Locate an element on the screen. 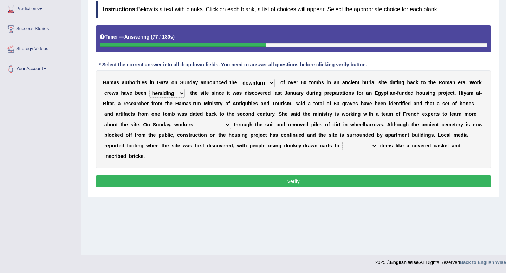 Image resolution: width=506 pixels, height=273 pixels. b: w is located at coordinates (113, 93).